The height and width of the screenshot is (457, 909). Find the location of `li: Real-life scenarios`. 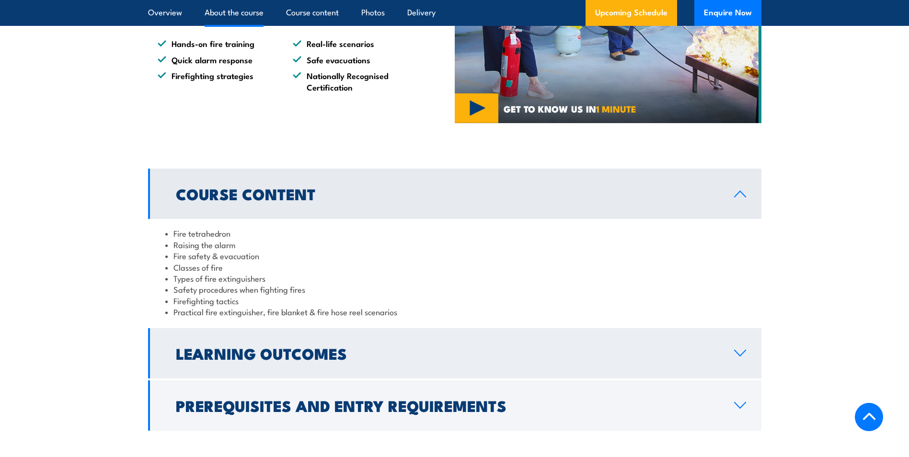

li: Real-life scenarios is located at coordinates (352, 43).